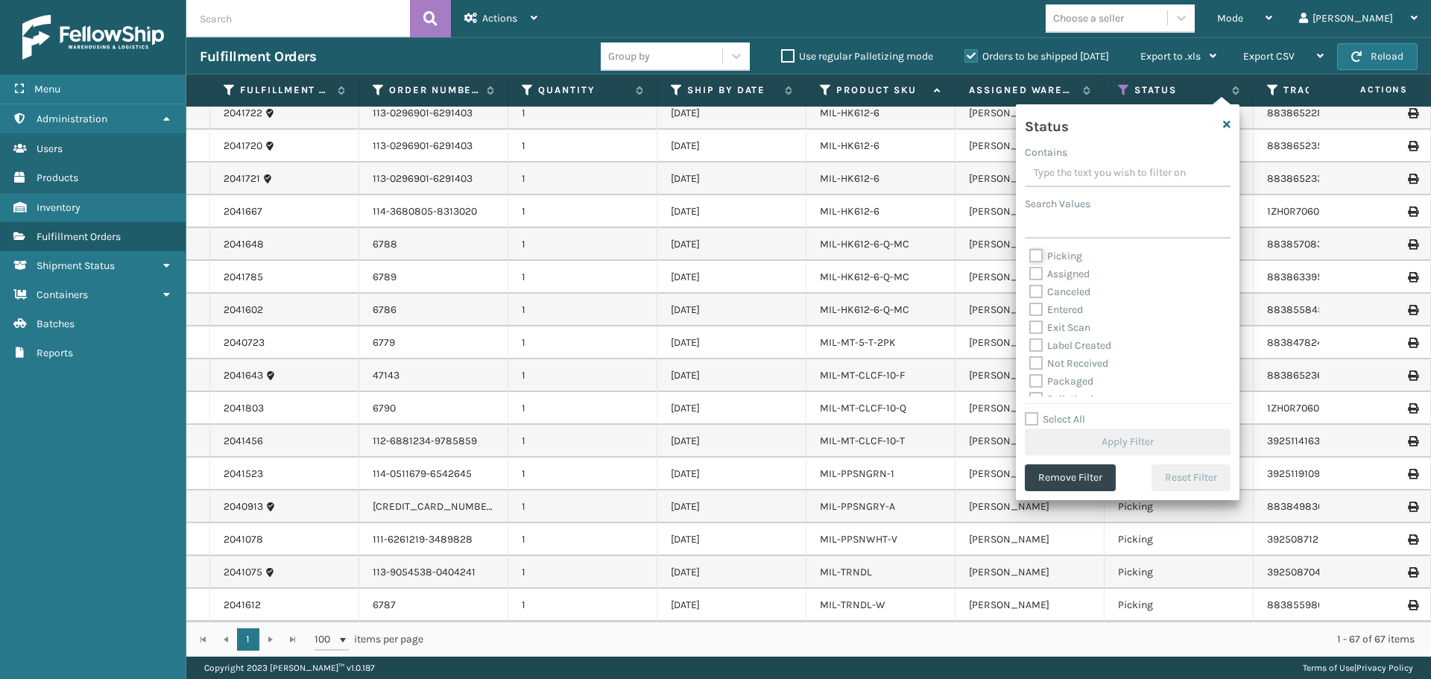 Image resolution: width=1431 pixels, height=679 pixels. What do you see at coordinates (1046, 152) in the screenshot?
I see `label: Contains` at bounding box center [1046, 152].